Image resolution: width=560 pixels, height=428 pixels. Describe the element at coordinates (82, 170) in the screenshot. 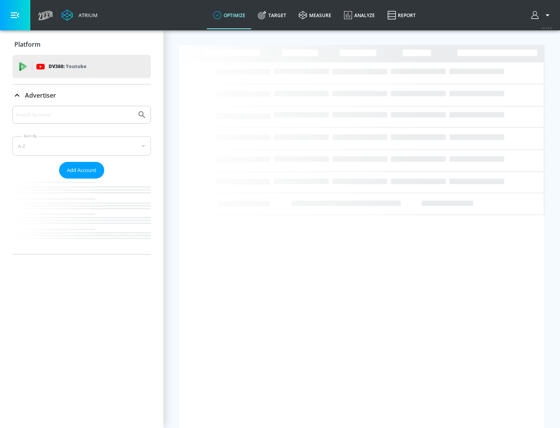

I see `button: Add Account` at that location.